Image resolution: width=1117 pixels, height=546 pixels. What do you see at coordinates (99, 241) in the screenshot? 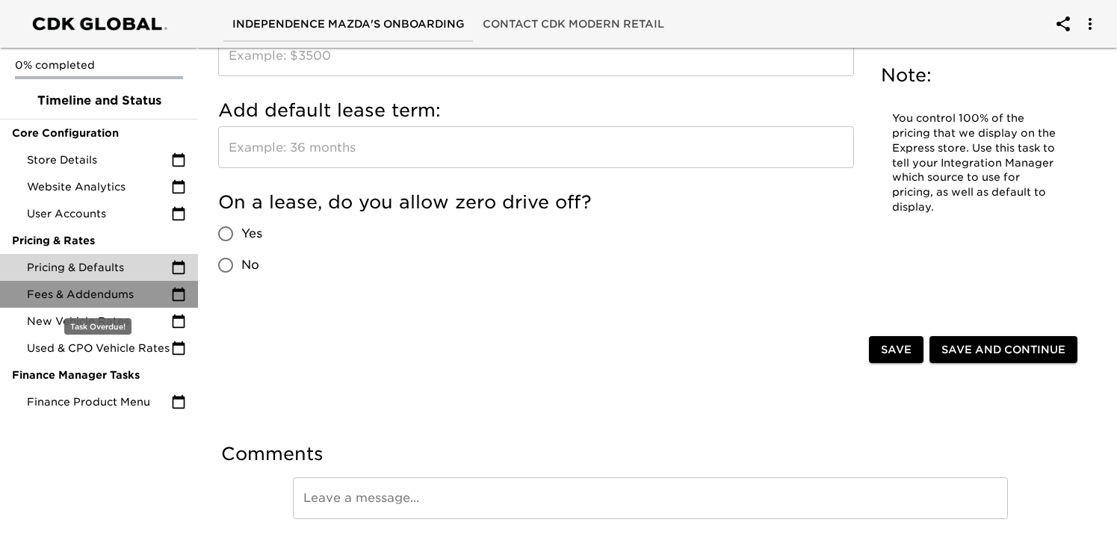
I see `span: Pricing & Rates` at bounding box center [99, 241].